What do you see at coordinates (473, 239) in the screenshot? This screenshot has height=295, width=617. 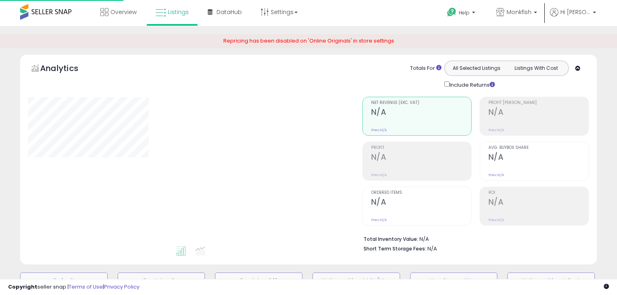 I see `li: N/A` at bounding box center [473, 239].